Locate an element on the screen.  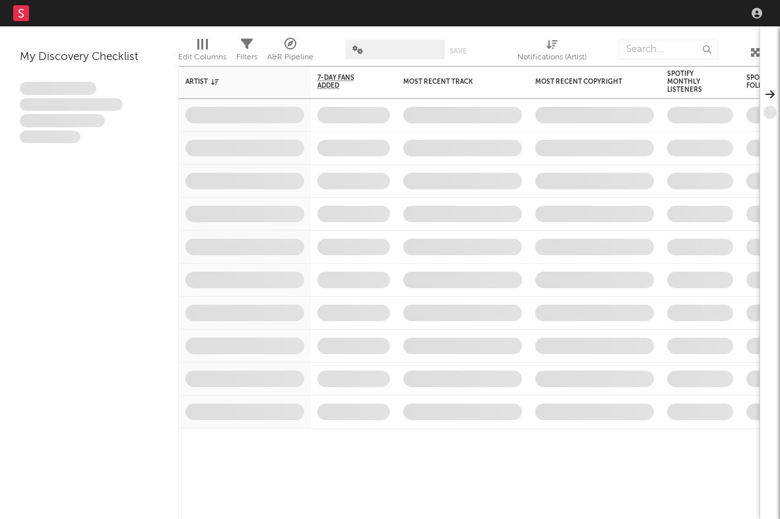
span: Praesent ac interdum is located at coordinates (62, 121).